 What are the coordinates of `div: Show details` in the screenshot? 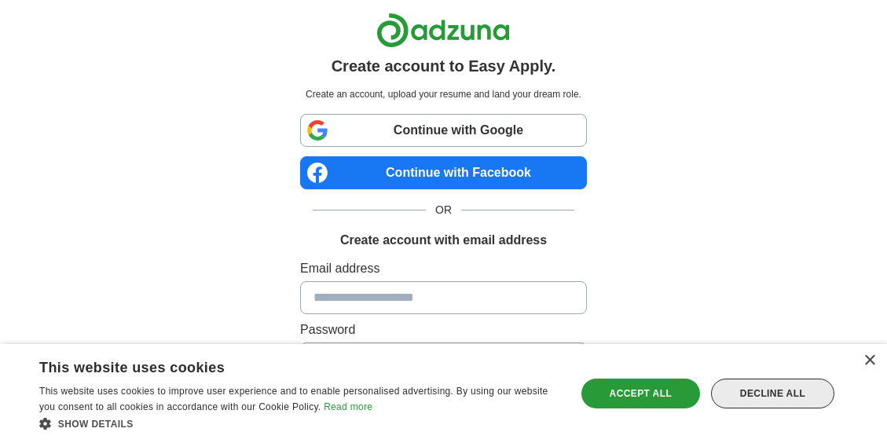 It's located at (299, 424).